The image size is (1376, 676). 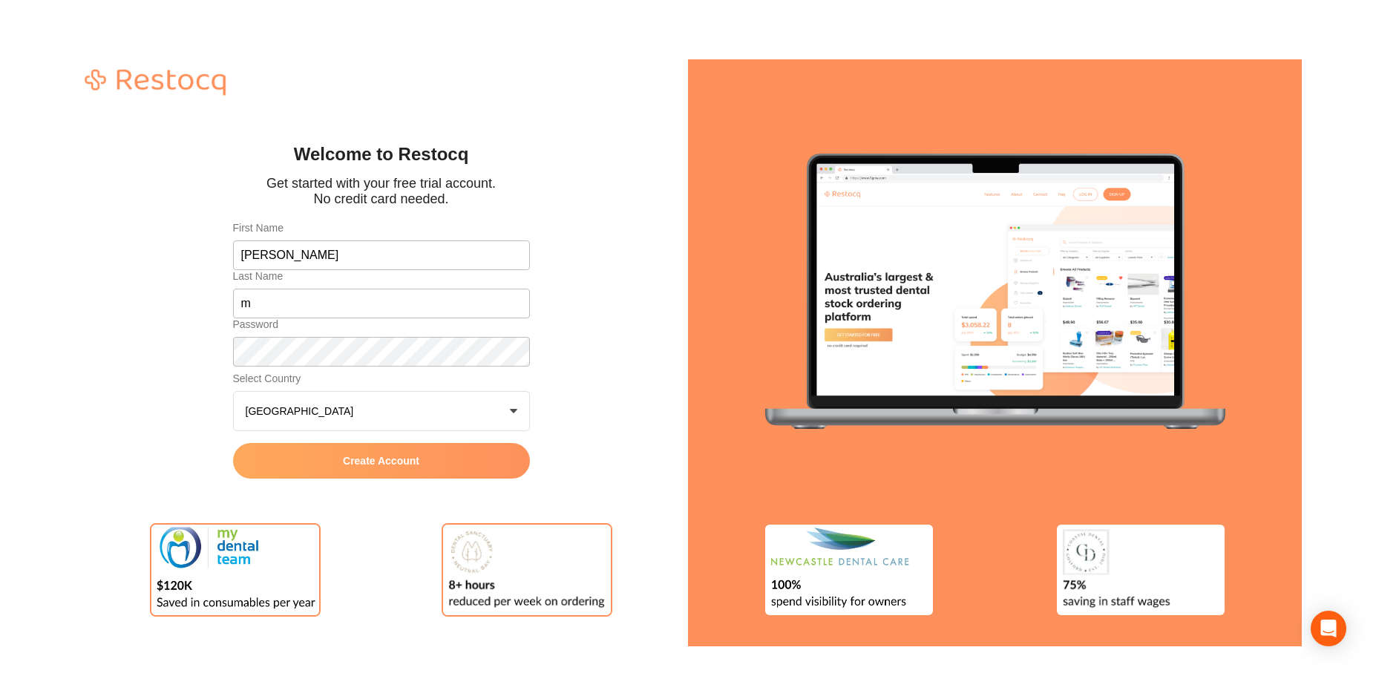 What do you see at coordinates (849, 570) in the screenshot?
I see `img: Newcastle Dental Care` at bounding box center [849, 570].